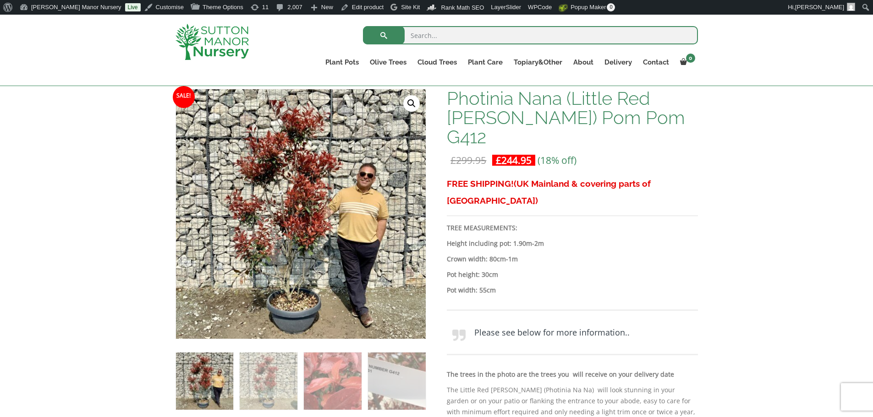 The height and width of the screenshot is (417, 873). Describe the element at coordinates (411, 104) in the screenshot. I see `a: View full-screen image gallery` at that location.